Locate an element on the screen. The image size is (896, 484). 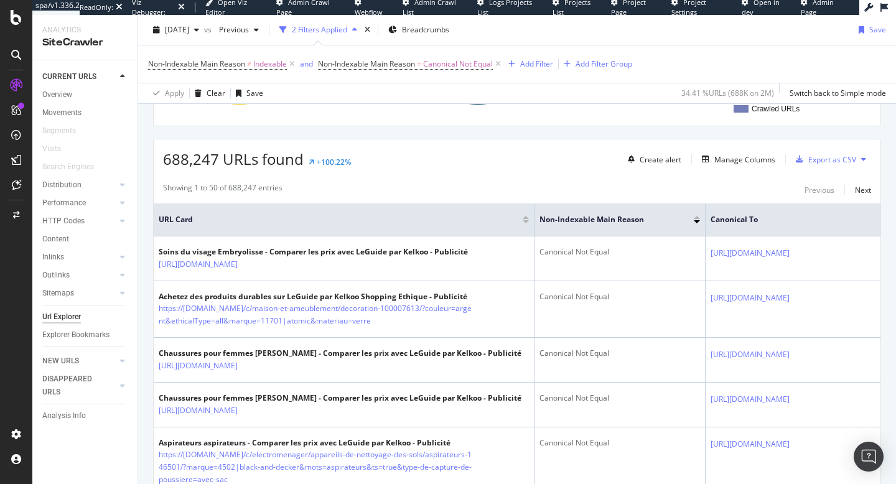
div: Clear is located at coordinates (216, 93).